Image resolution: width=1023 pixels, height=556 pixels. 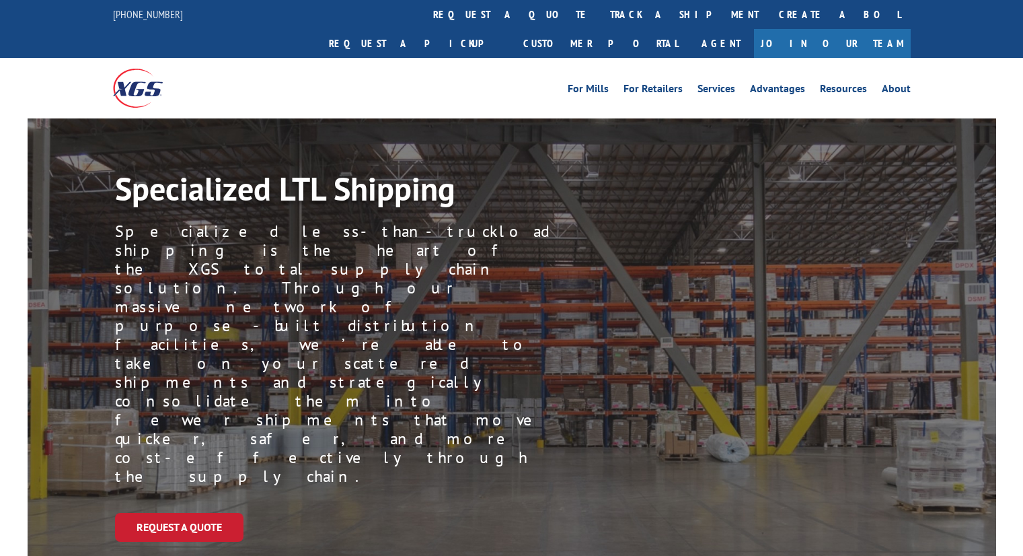 What do you see at coordinates (653, 91) in the screenshot?
I see `a: For Retailers` at bounding box center [653, 91].